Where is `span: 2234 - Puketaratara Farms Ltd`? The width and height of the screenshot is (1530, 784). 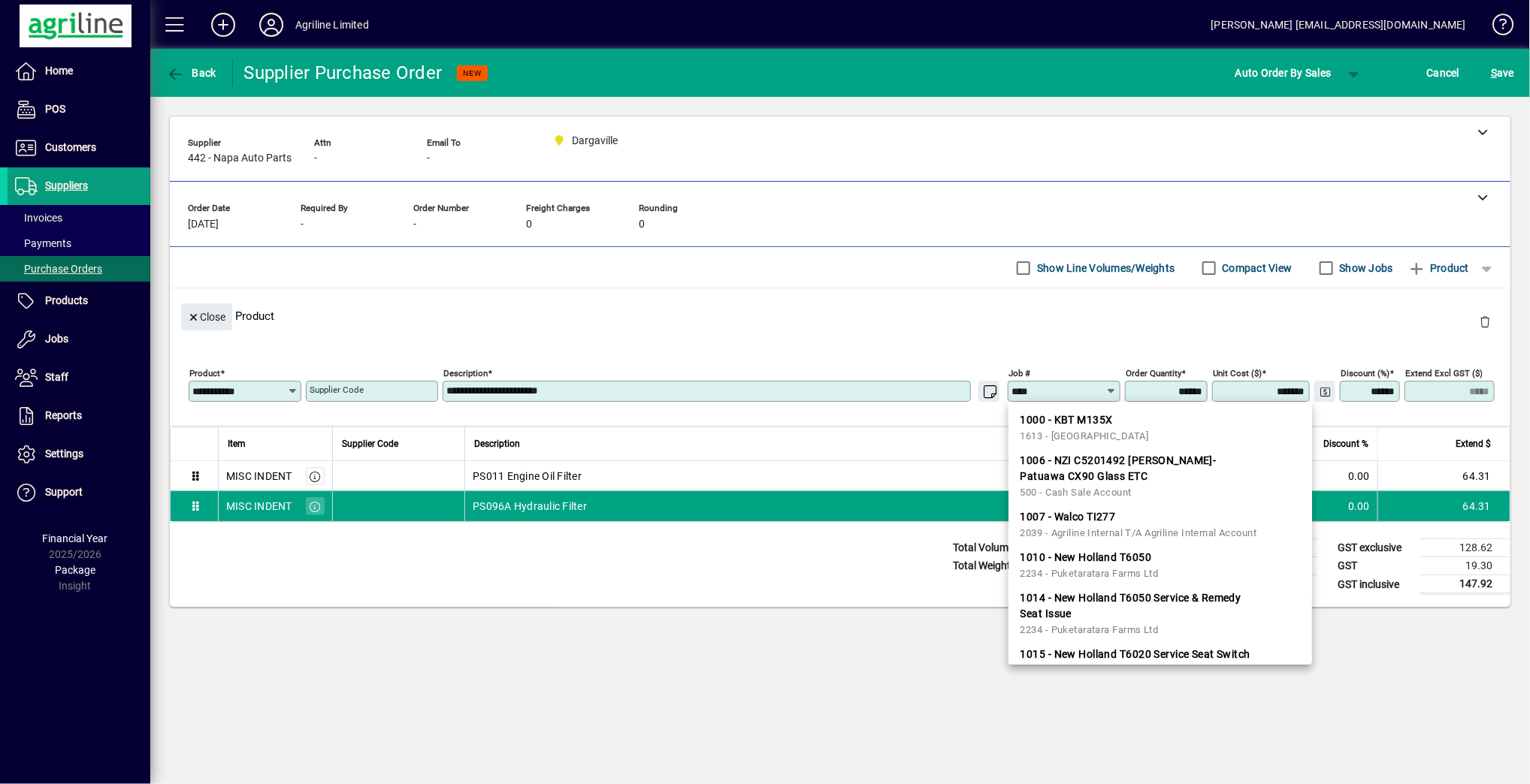
span: 2234 - Puketaratara Farms Ltd is located at coordinates (1089, 573).